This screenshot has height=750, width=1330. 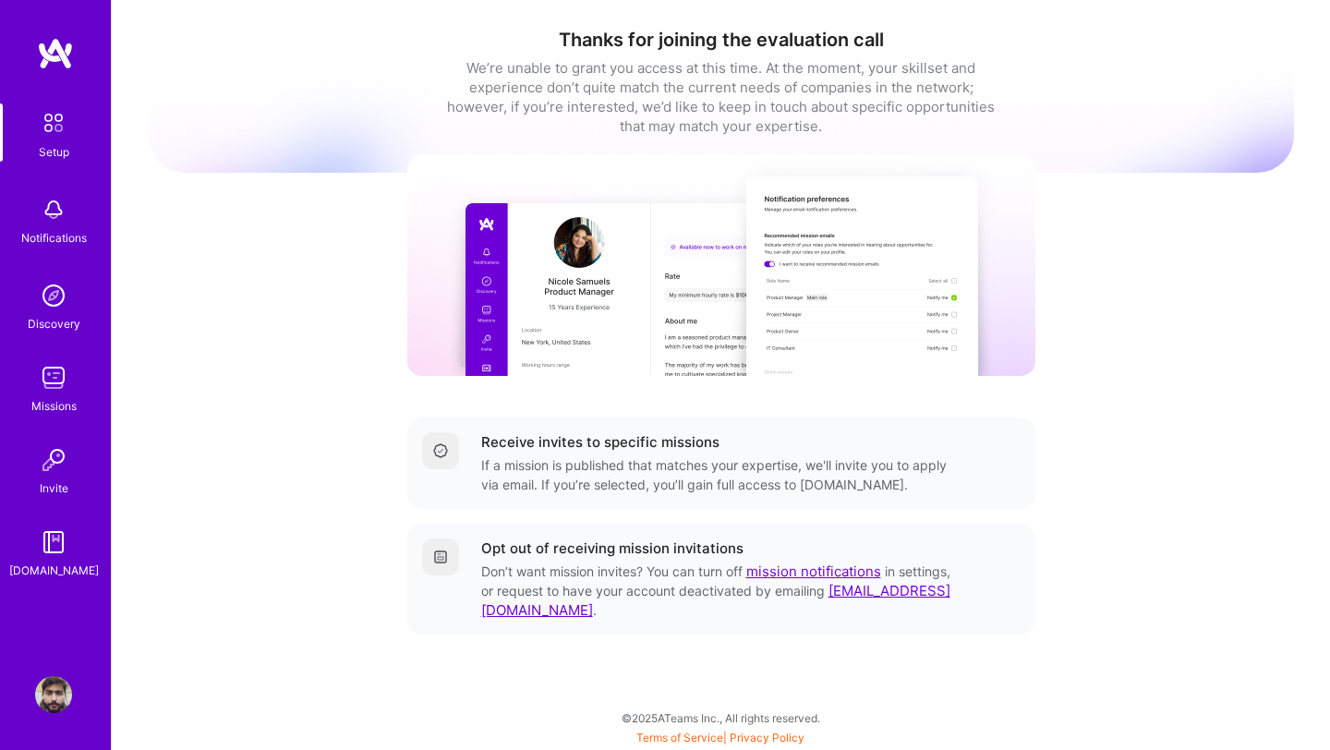 I want to click on img: guide book, so click(x=54, y=542).